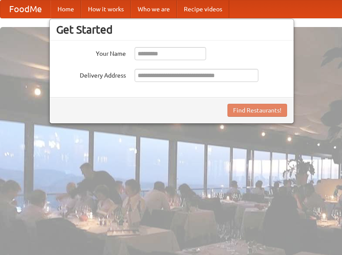 Image resolution: width=342 pixels, height=255 pixels. I want to click on a: How it works, so click(106, 9).